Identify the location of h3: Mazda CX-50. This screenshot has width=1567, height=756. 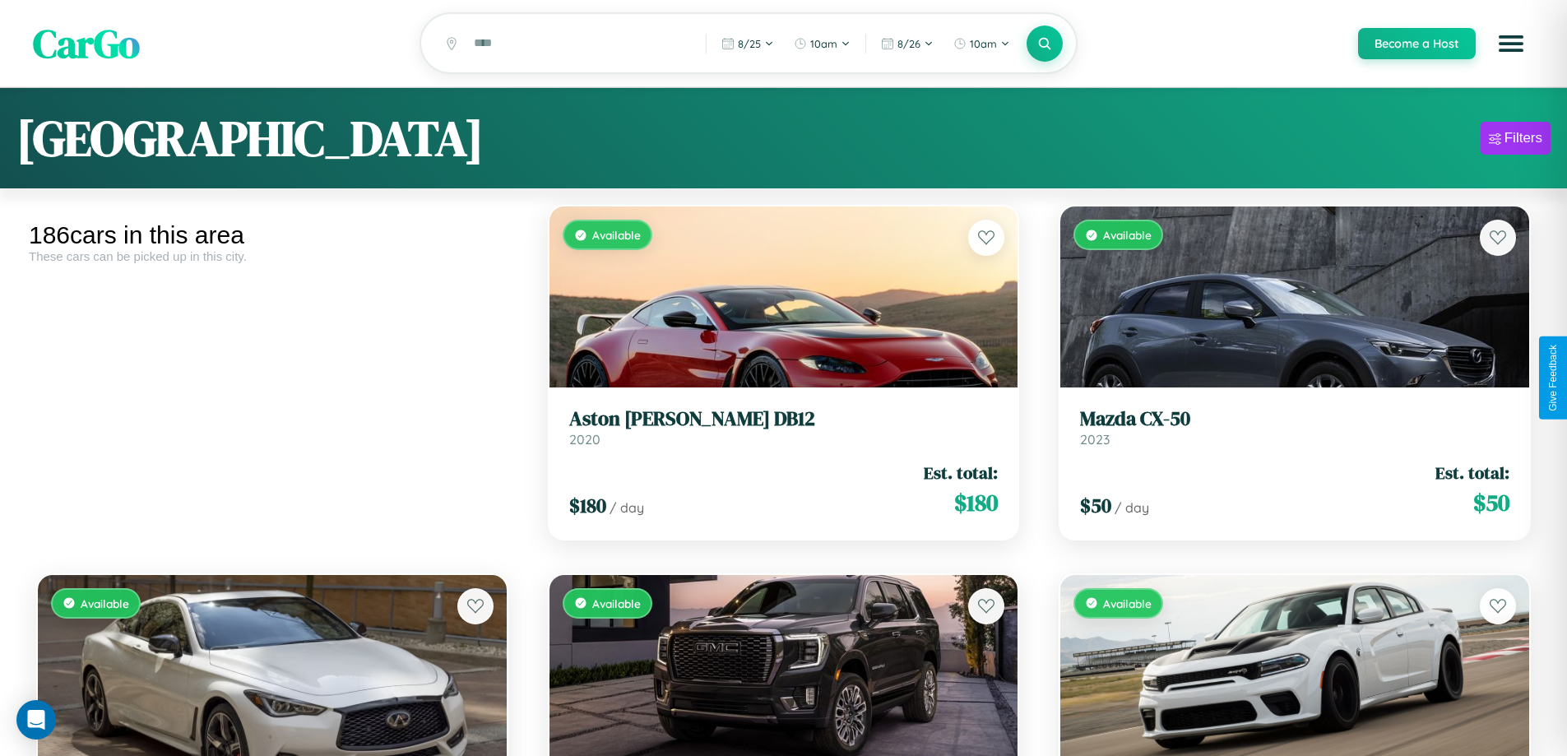
(1294, 419).